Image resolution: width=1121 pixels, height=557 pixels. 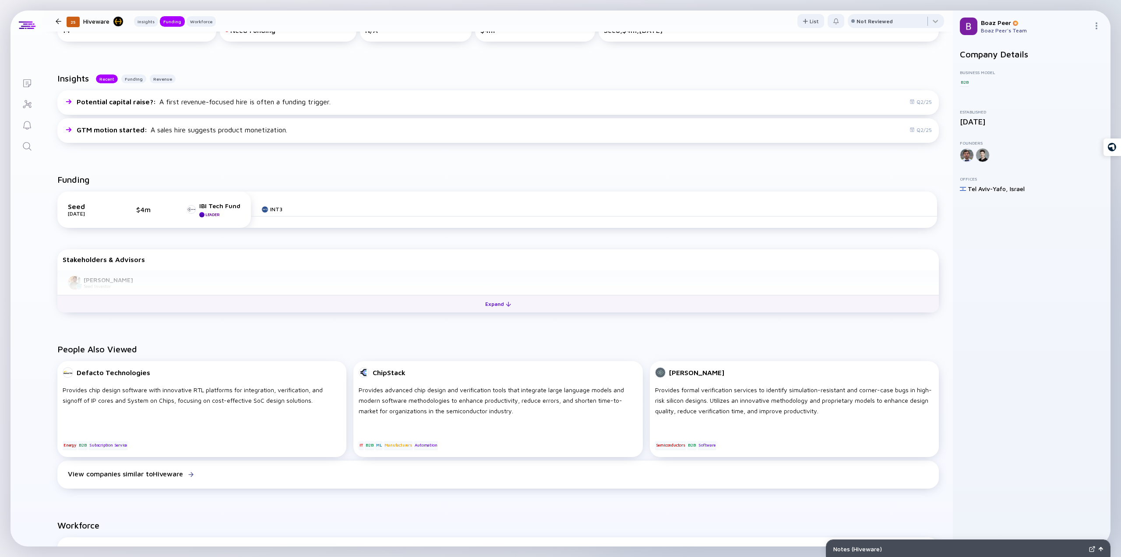 I want to click on div: Revenue, so click(x=163, y=79).